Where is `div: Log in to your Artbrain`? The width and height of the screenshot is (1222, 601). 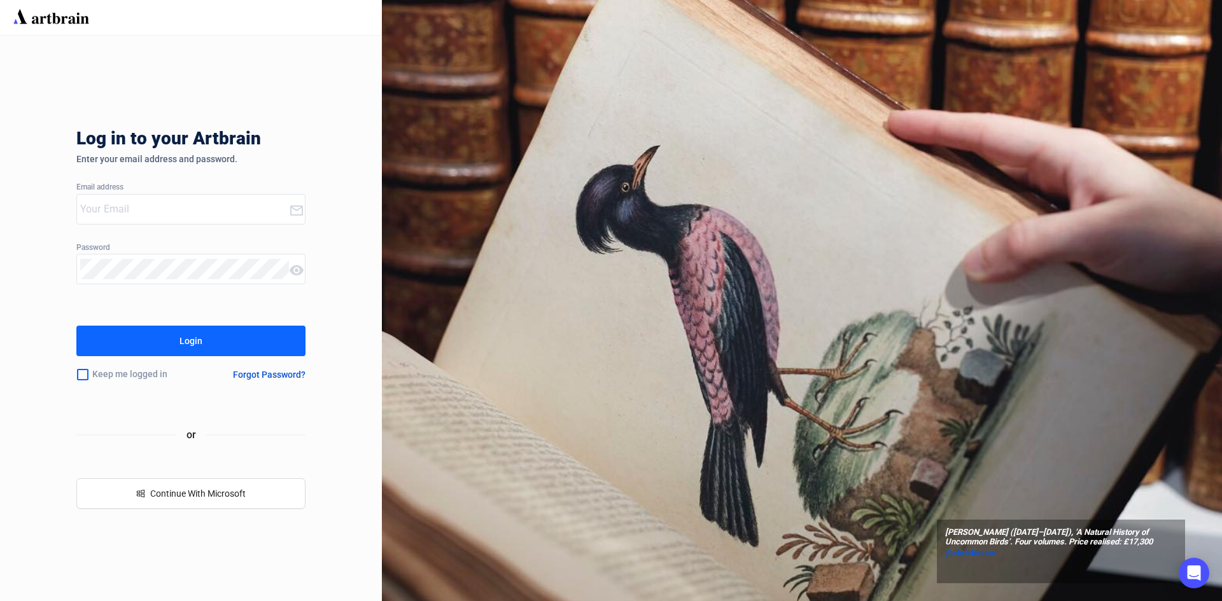 div: Log in to your Artbrain is located at coordinates (267, 141).